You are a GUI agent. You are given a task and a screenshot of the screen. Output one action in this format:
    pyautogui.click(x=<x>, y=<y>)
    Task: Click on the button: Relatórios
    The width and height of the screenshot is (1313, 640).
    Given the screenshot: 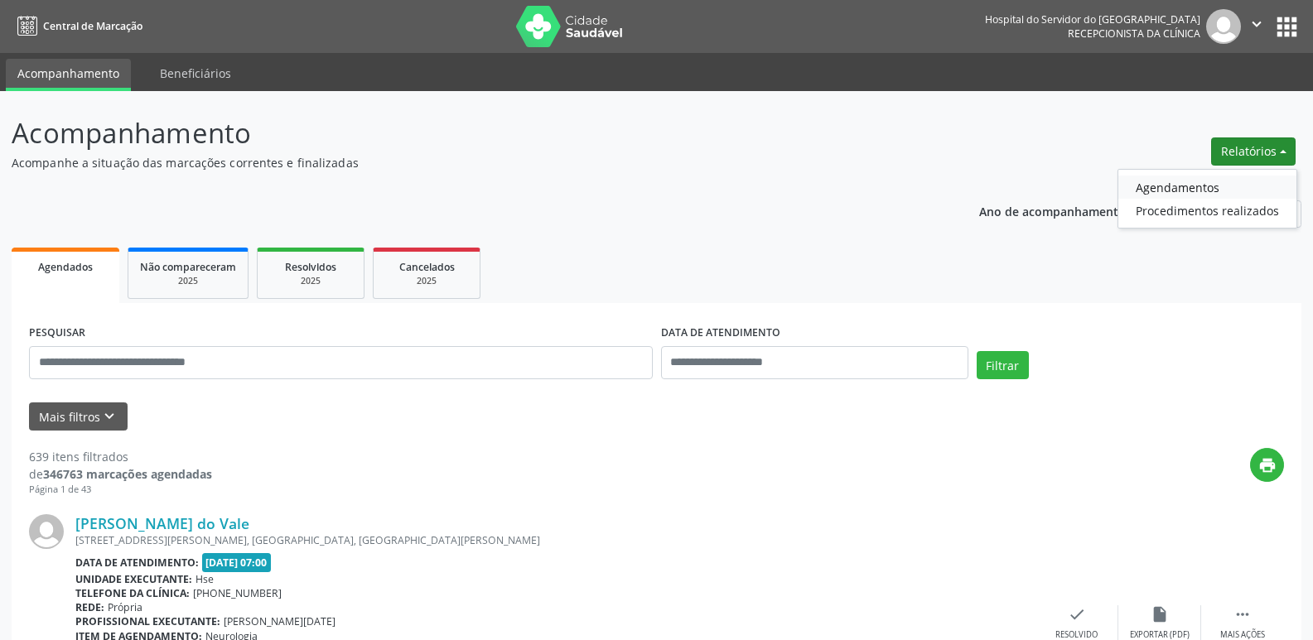 What is the action you would take?
    pyautogui.click(x=1253, y=152)
    